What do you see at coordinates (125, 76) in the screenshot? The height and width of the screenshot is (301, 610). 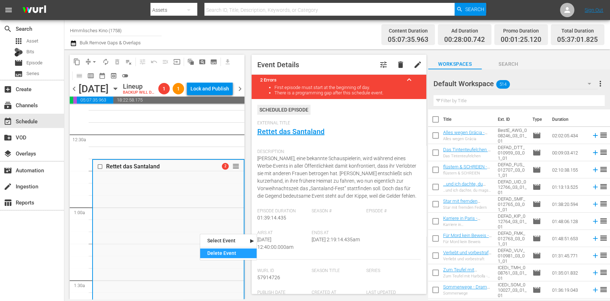 I see `span: toggle_off` at bounding box center [125, 76].